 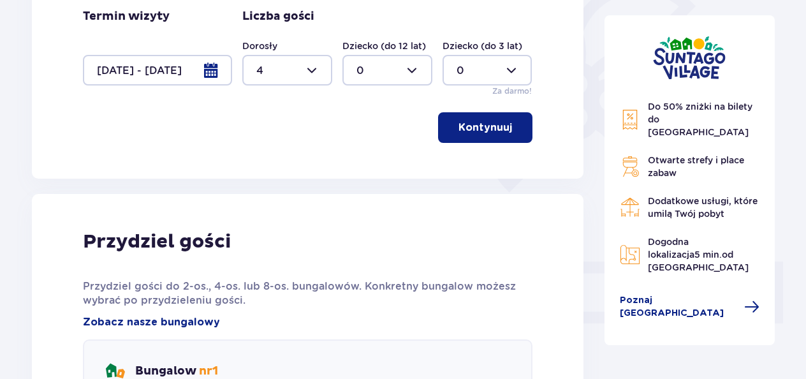 I want to click on img: Grill Icon, so click(x=630, y=166).